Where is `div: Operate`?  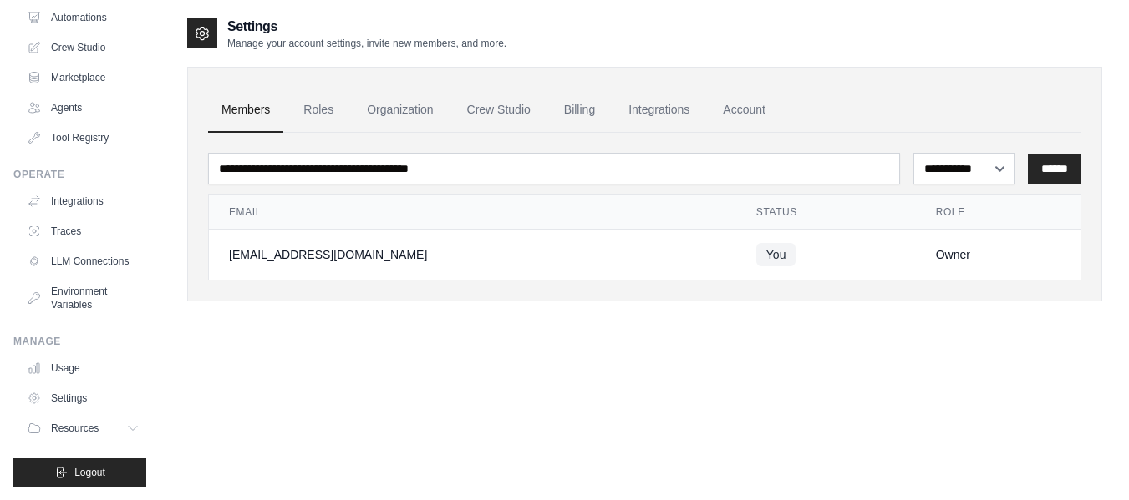 div: Operate is located at coordinates (79, 175).